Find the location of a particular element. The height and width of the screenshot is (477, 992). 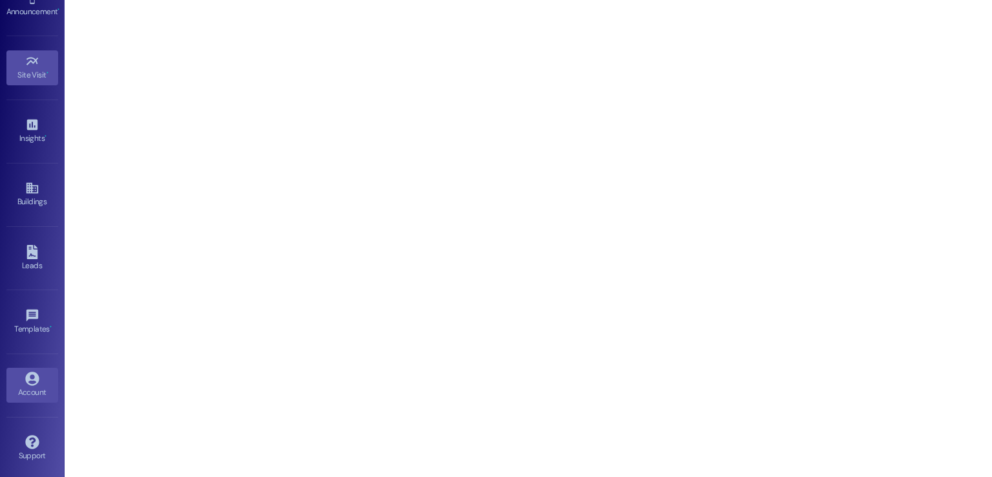

a: Buildings is located at coordinates (32, 194).